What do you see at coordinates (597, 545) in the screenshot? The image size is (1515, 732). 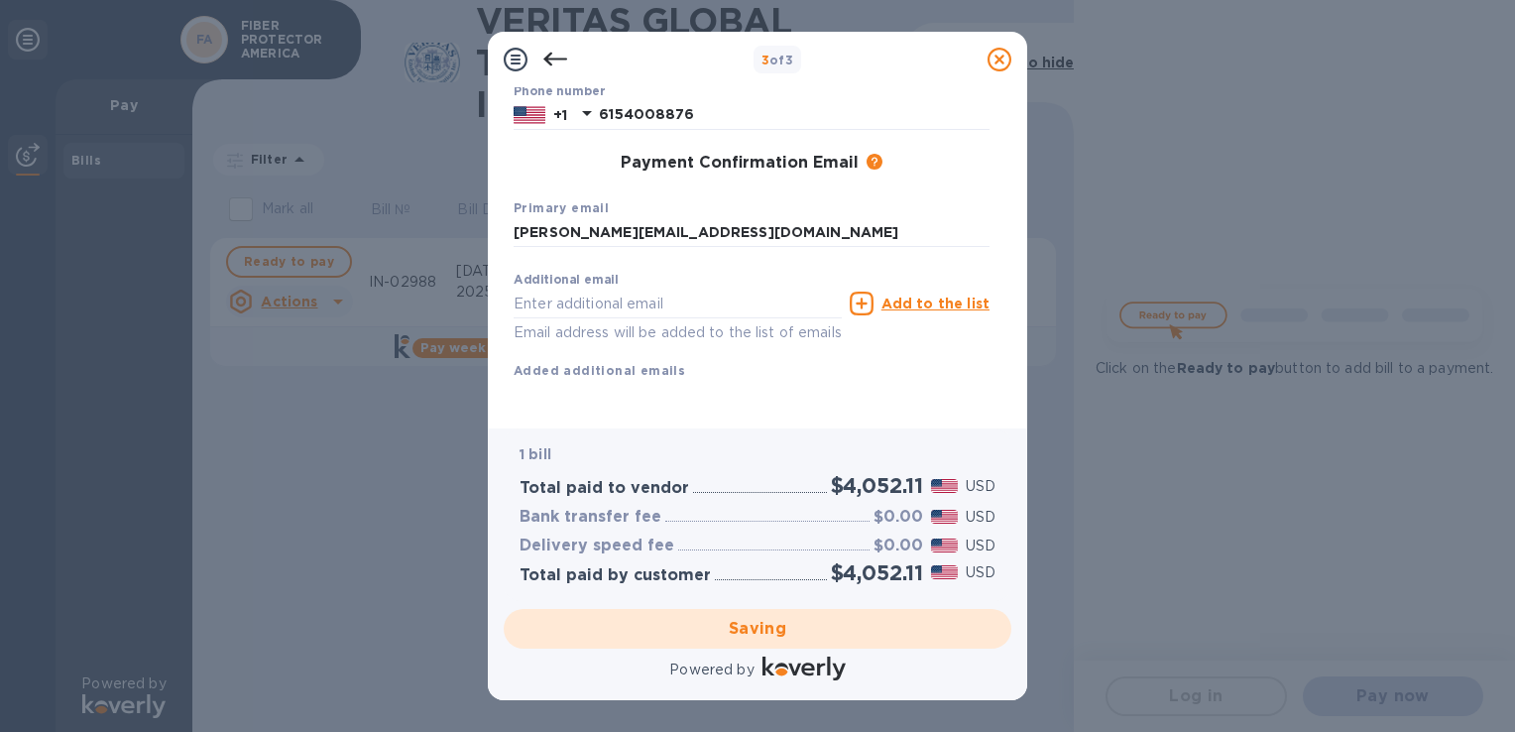 I see `h3: Delivery speed fee` at bounding box center [597, 545].